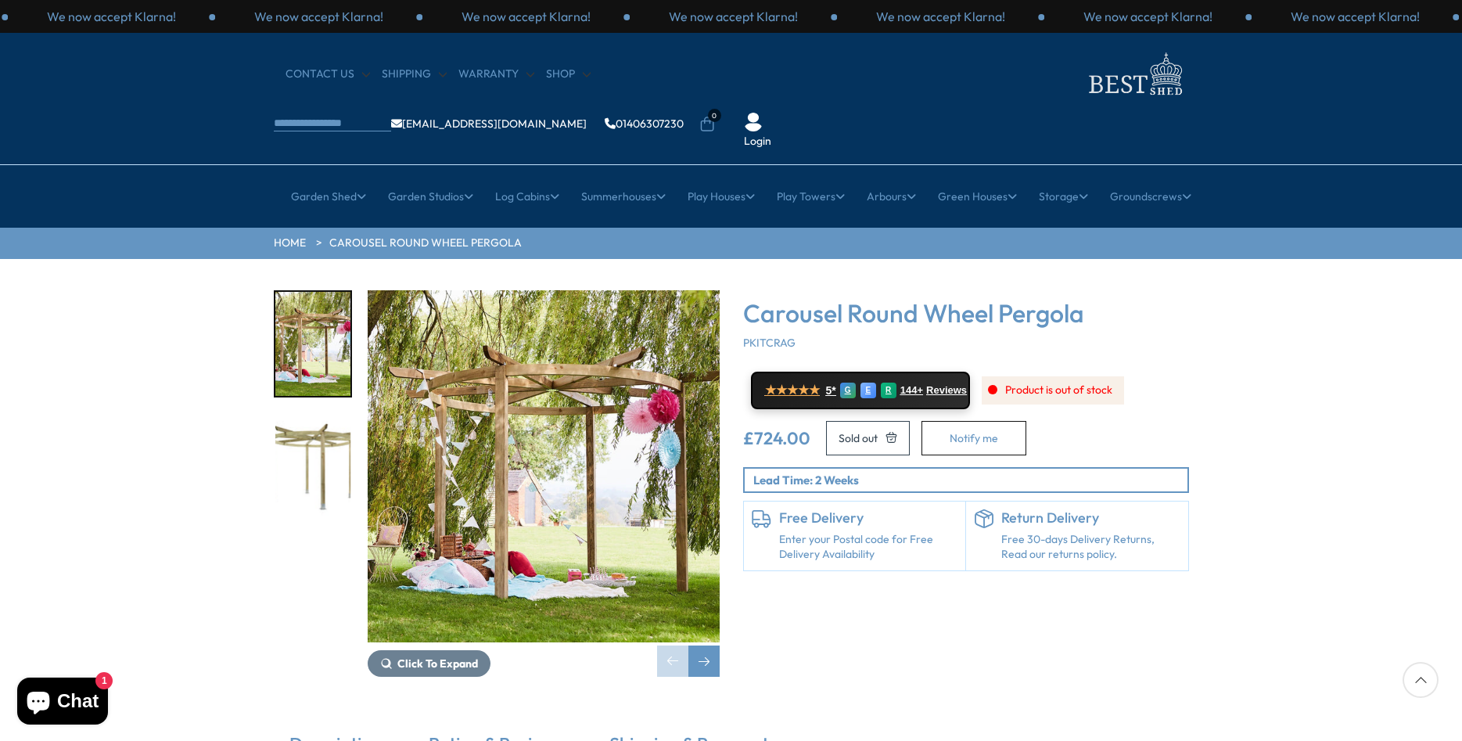 The height and width of the screenshot is (741, 1462). What do you see at coordinates (769, 343) in the screenshot?
I see `span: PKITCRAG` at bounding box center [769, 343].